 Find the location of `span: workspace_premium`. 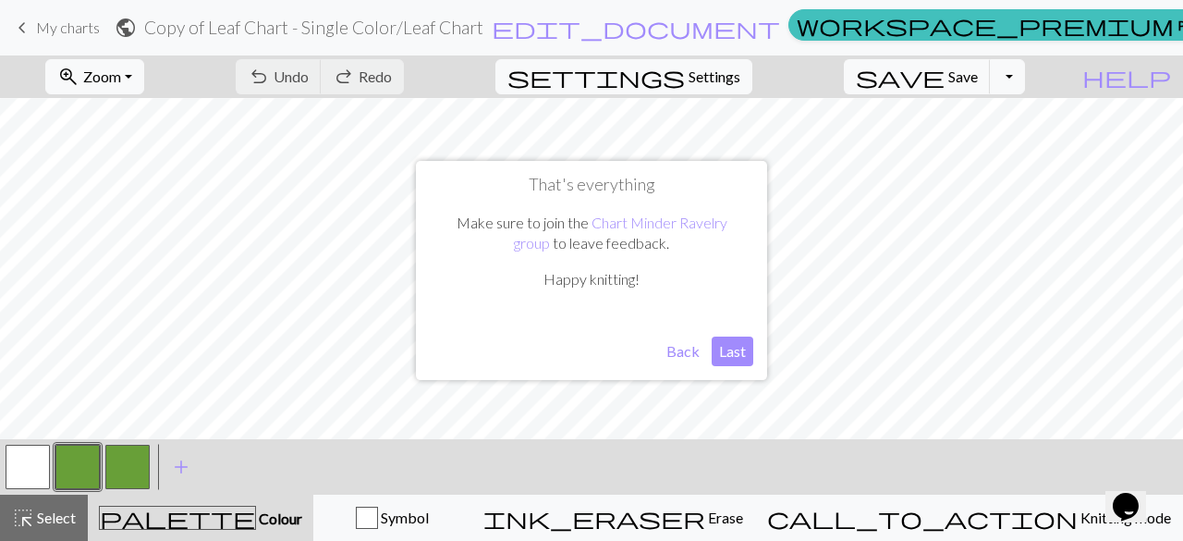

span: workspace_premium is located at coordinates (985, 25).